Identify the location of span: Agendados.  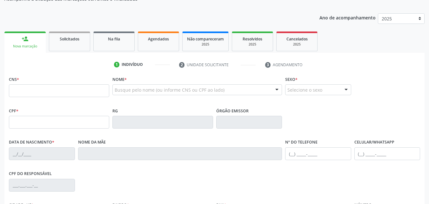
(159, 39).